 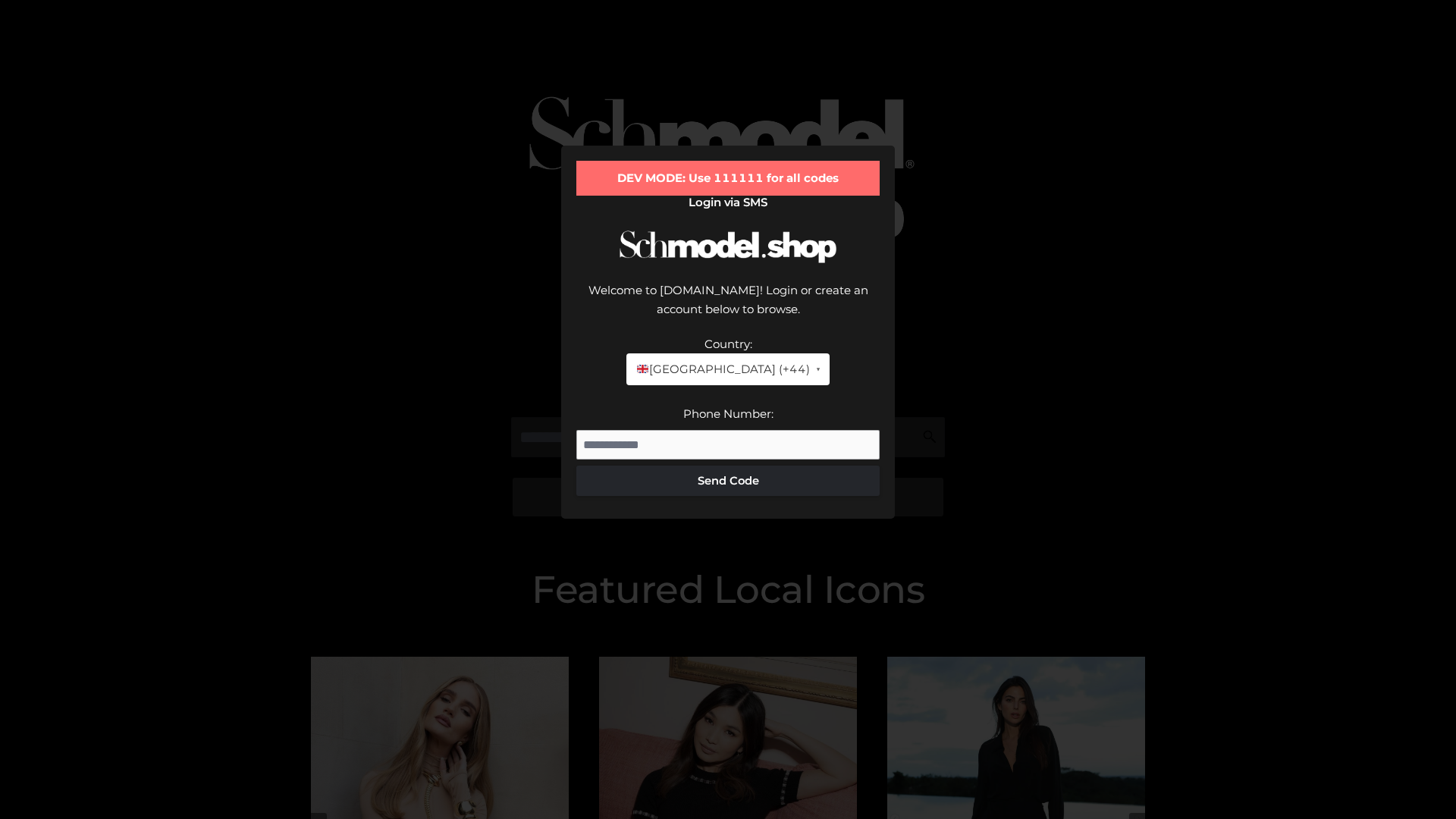 I want to click on button: Send Code, so click(x=728, y=481).